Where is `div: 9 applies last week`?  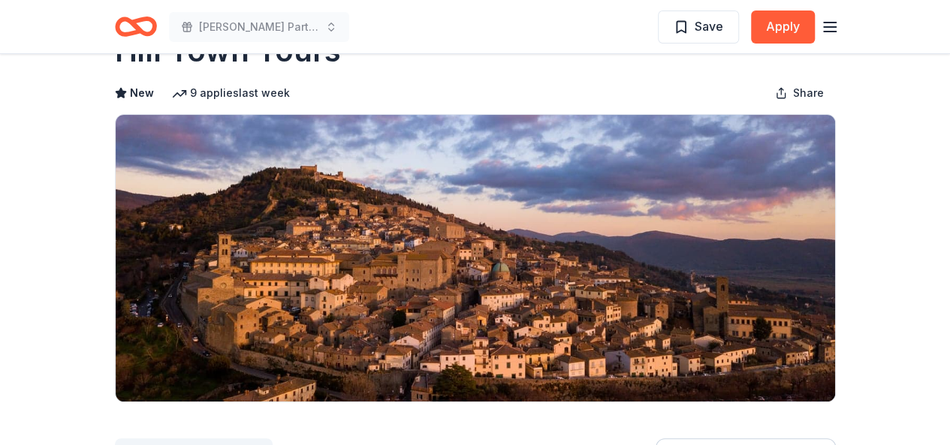 div: 9 applies last week is located at coordinates (230, 93).